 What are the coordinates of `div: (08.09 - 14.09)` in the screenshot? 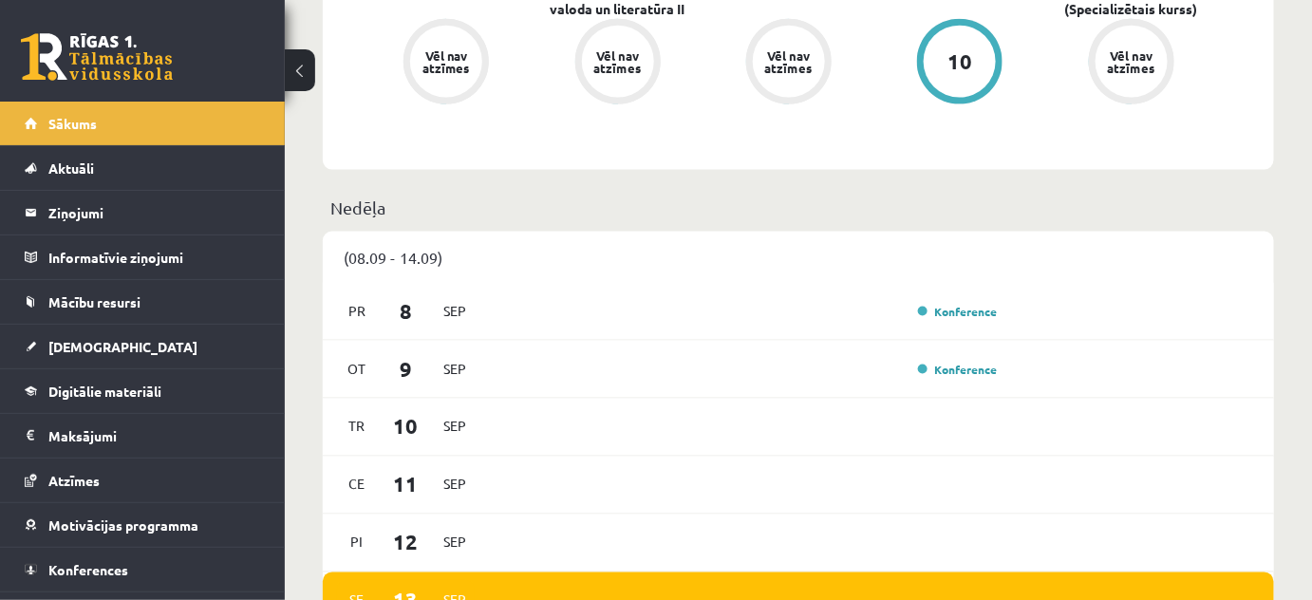 It's located at (798, 257).